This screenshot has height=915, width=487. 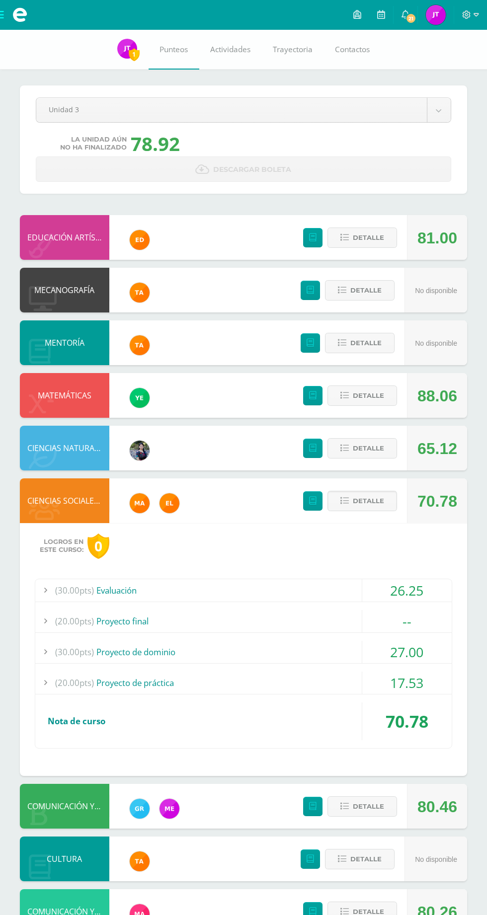 What do you see at coordinates (230, 49) in the screenshot?
I see `span: Actividades` at bounding box center [230, 49].